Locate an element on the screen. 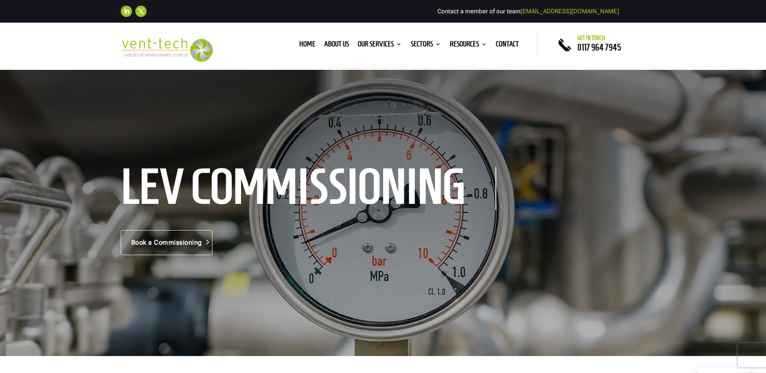 This screenshot has height=373, width=766. a: Sectors is located at coordinates (425, 46).